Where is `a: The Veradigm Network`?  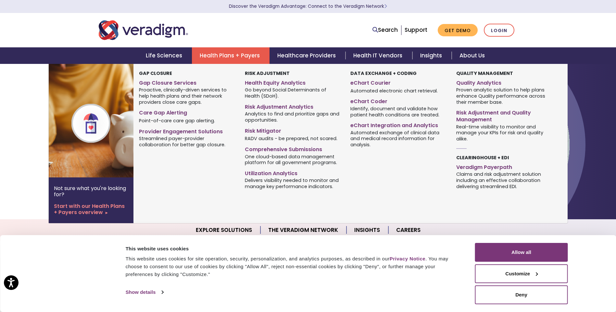 a: The Veradigm Network is located at coordinates (303, 230).